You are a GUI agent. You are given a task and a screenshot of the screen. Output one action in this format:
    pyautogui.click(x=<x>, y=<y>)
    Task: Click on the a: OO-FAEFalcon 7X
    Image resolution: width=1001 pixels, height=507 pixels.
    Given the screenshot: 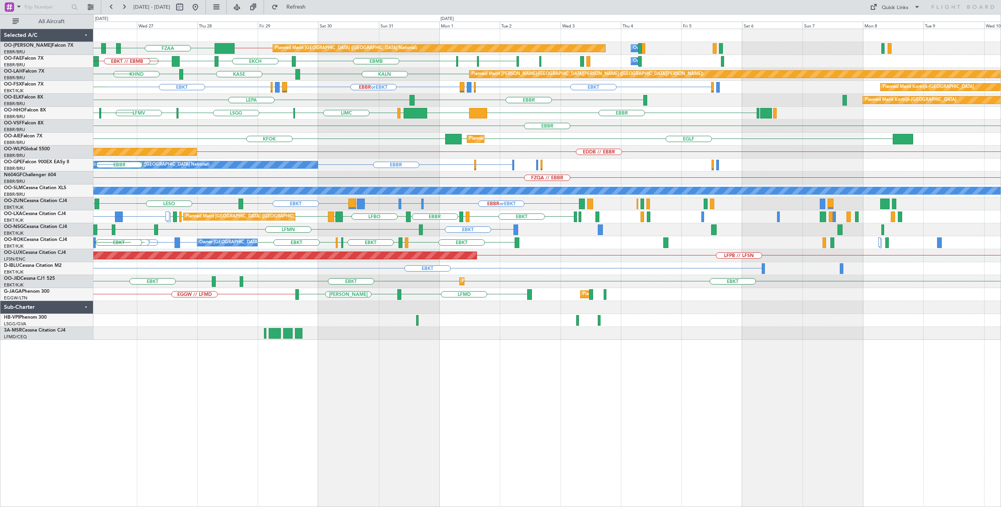 What is the action you would take?
    pyautogui.click(x=24, y=58)
    